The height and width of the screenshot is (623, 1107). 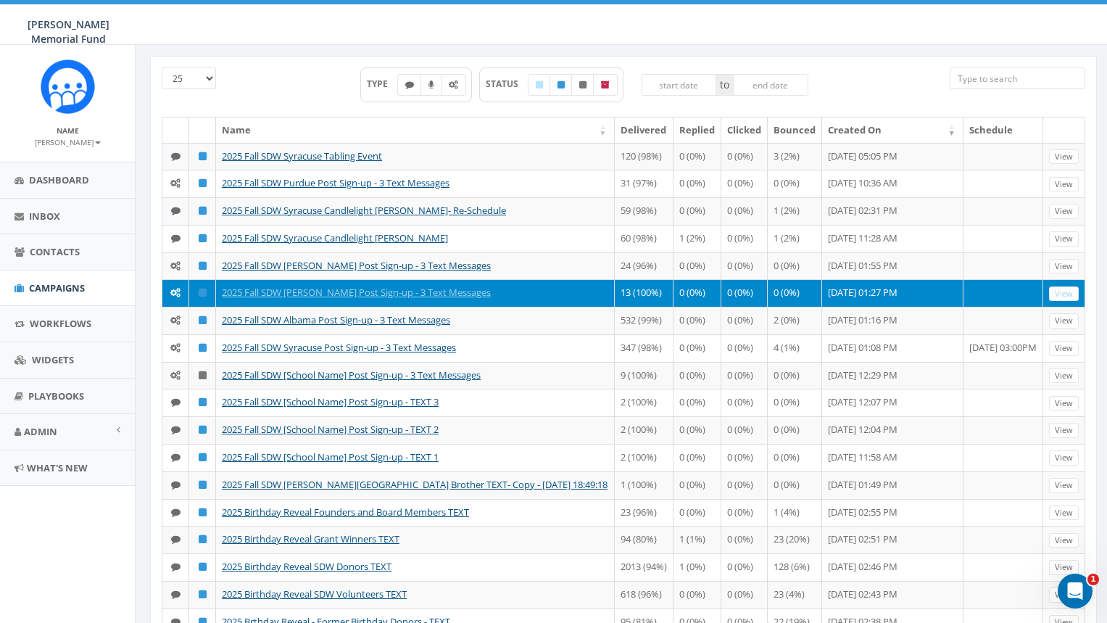 I want to click on td: 1 (100%), so click(x=644, y=485).